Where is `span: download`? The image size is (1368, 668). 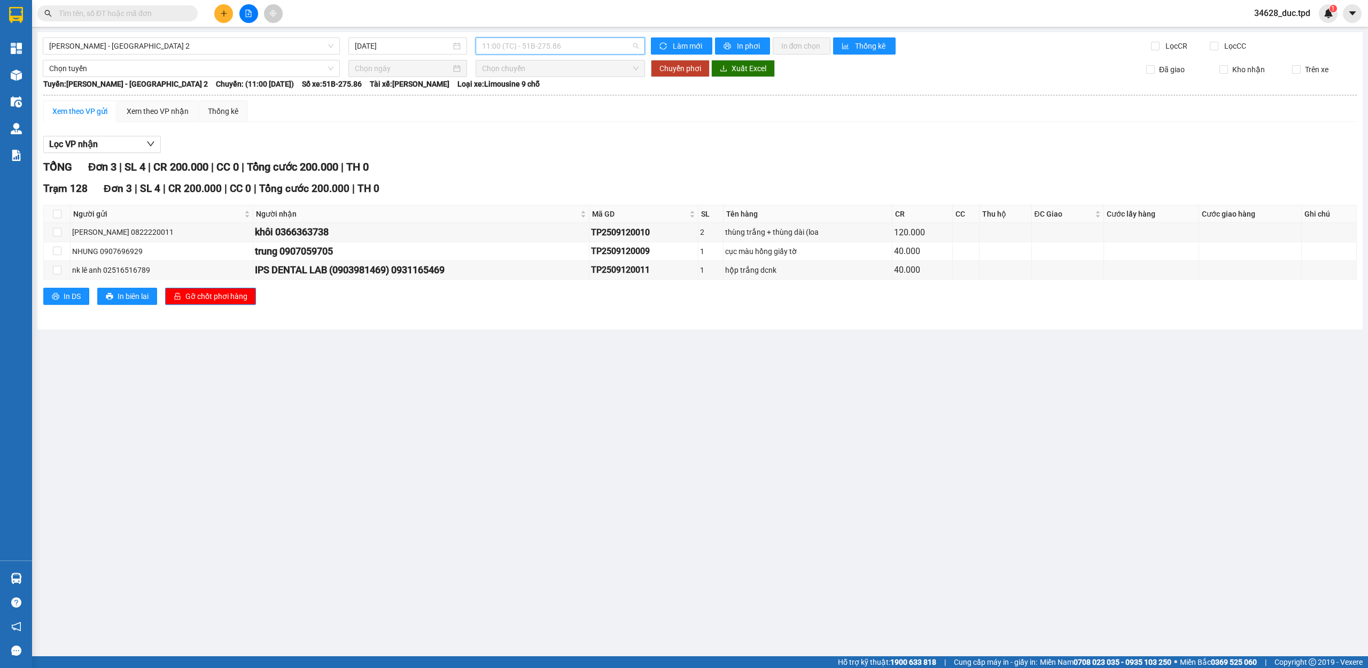 span: download is located at coordinates (724, 69).